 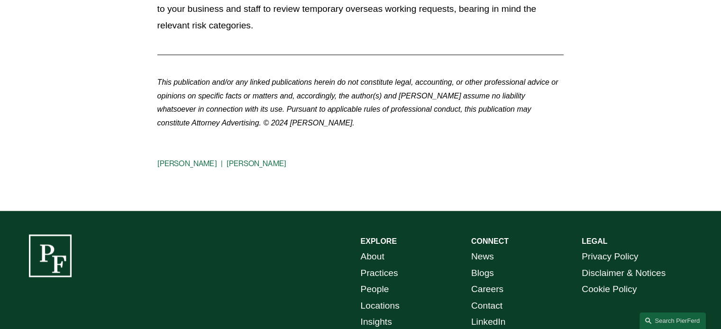 I want to click on a: News, so click(x=482, y=257).